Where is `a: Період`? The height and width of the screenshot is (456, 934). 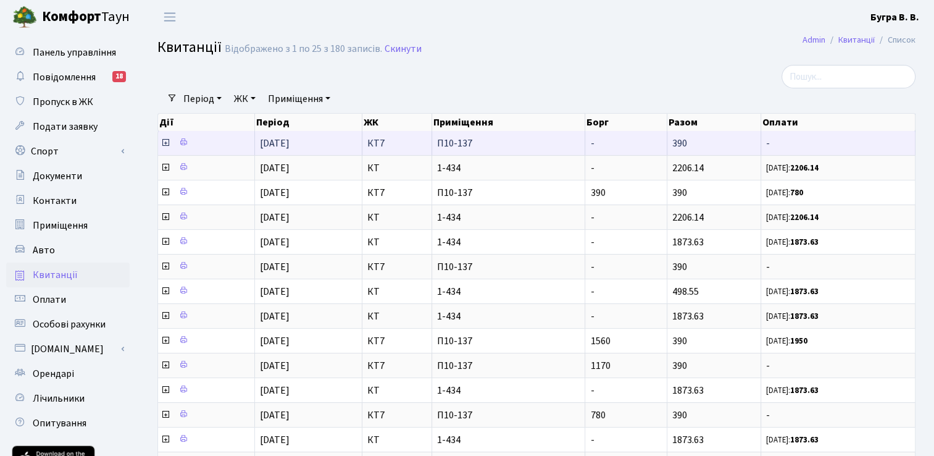
a: Період is located at coordinates (203, 99).